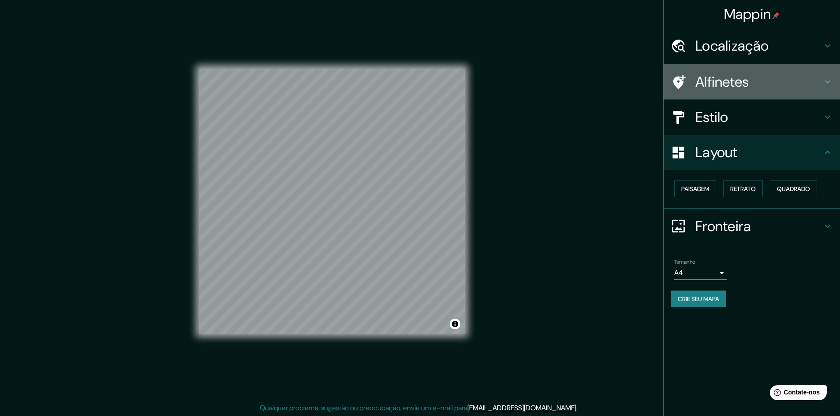 The image size is (840, 416). Describe the element at coordinates (700, 273) in the screenshot. I see `div: A4` at that location.